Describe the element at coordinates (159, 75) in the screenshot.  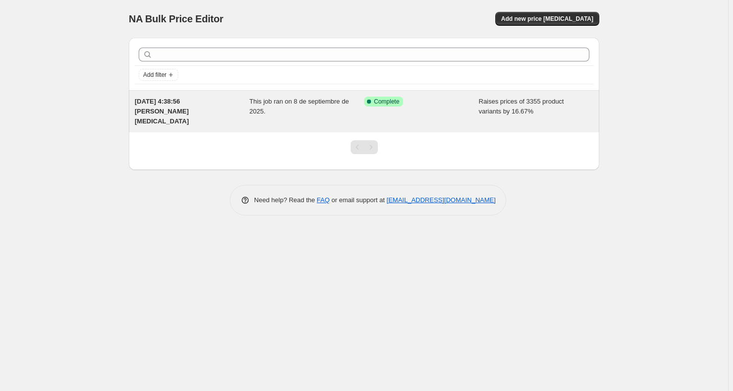
I see `button: Add filter` at that location.